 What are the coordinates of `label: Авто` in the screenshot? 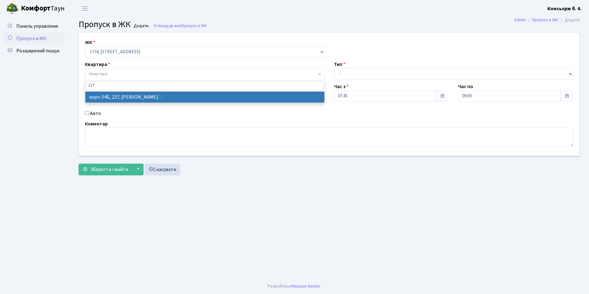 It's located at (96, 113).